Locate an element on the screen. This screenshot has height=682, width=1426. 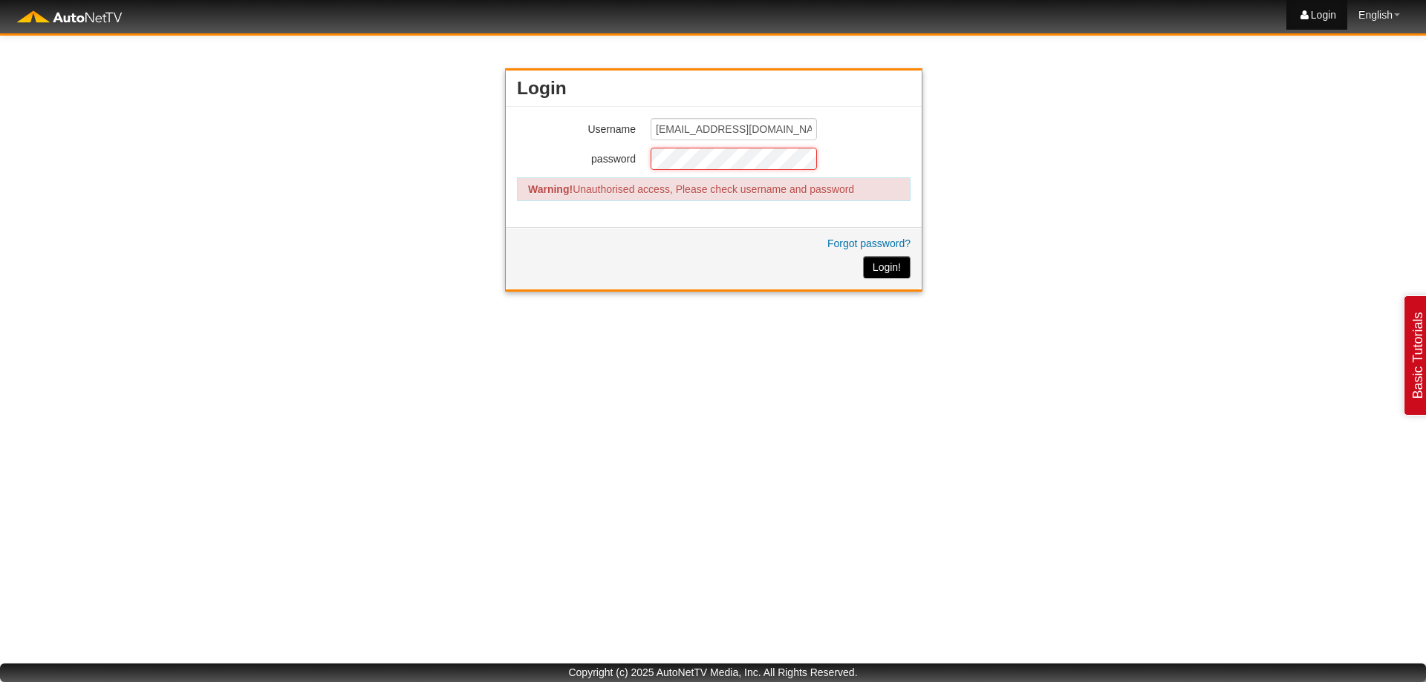
div: Unauthorised access, Please check username and password is located at coordinates (714, 189).